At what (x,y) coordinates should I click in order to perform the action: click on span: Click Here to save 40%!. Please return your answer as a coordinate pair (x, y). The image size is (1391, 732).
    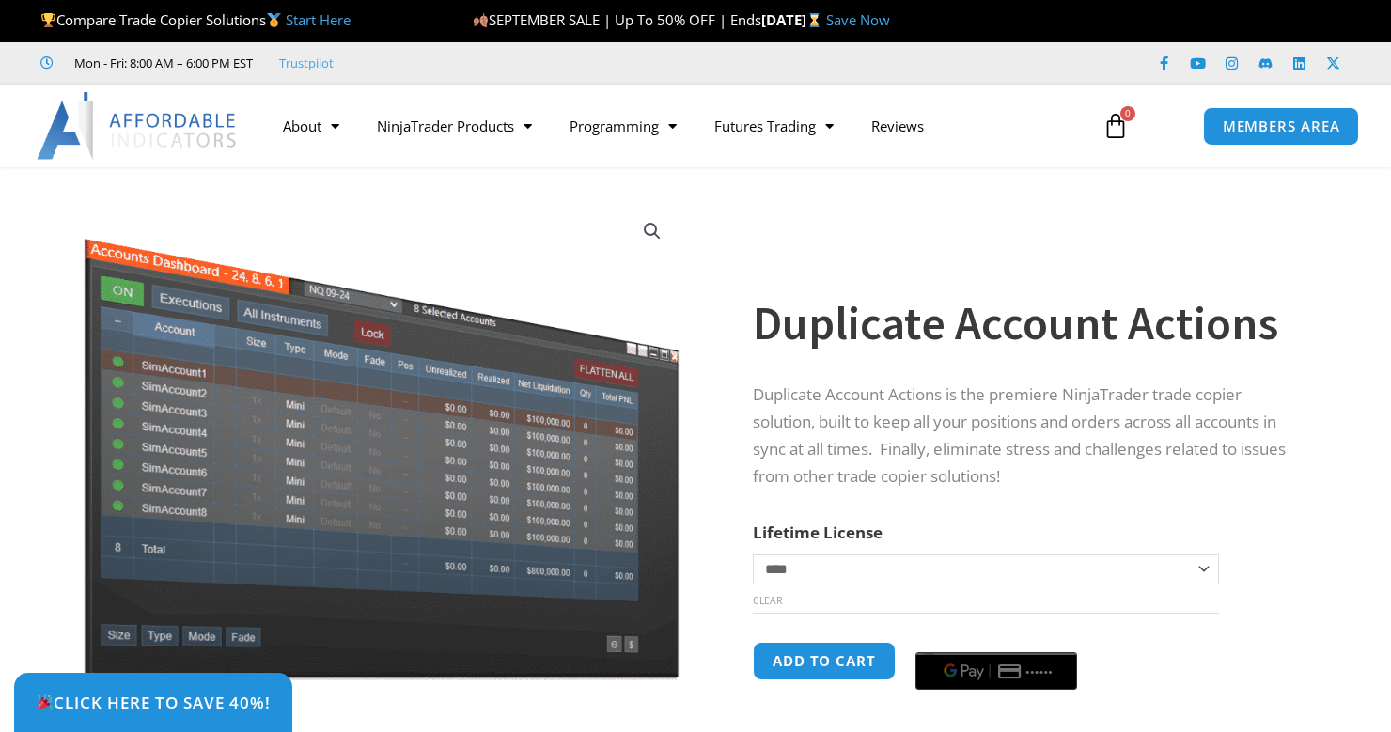
    Looking at the image, I should click on (153, 702).